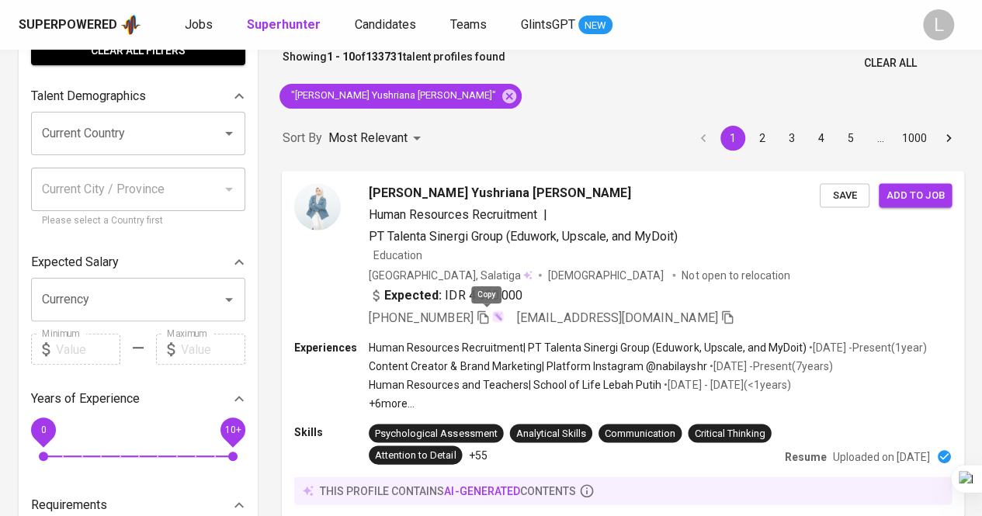  Describe the element at coordinates (283, 24) in the screenshot. I see `b: Superhunter` at that location.